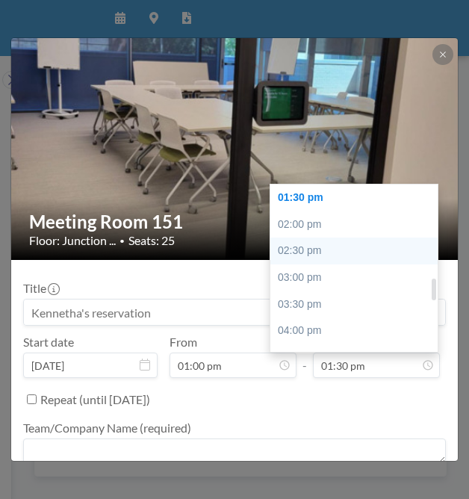  I want to click on img: 537.jpg, so click(235, 149).